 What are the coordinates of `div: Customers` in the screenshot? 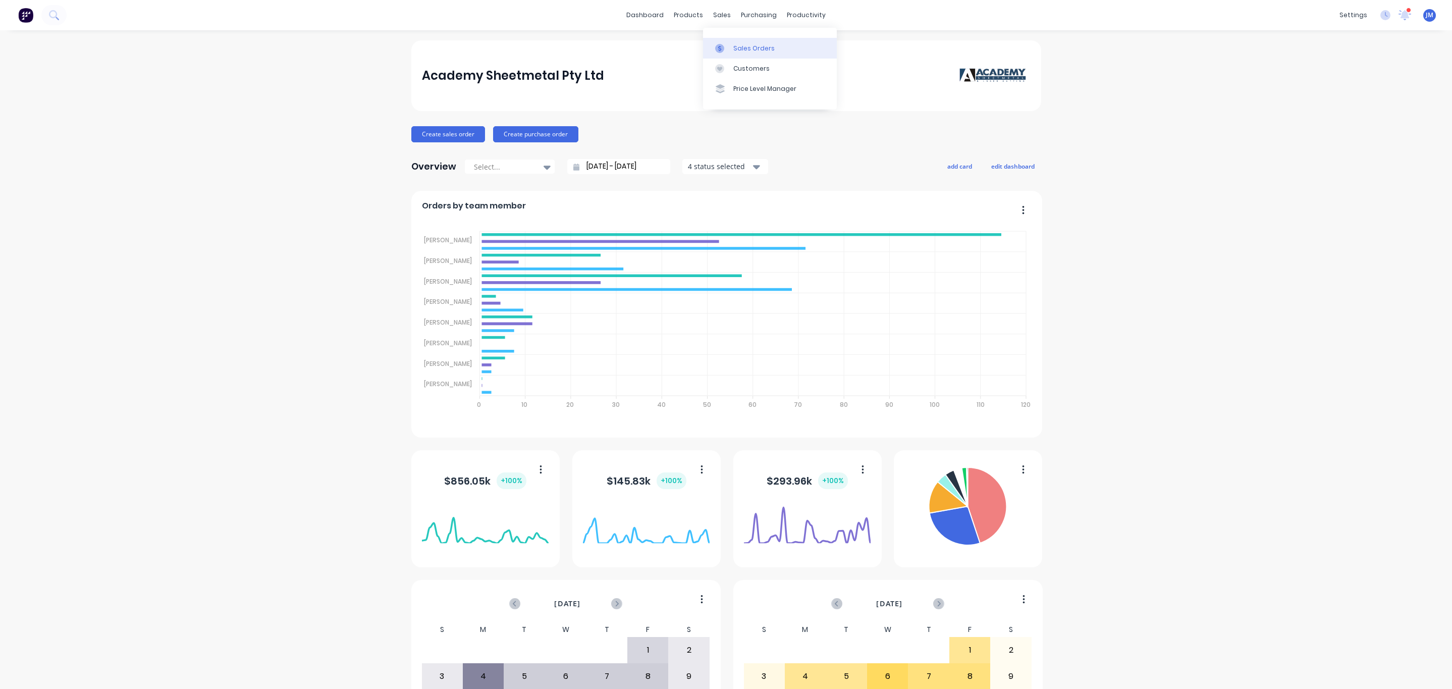 It's located at (751, 69).